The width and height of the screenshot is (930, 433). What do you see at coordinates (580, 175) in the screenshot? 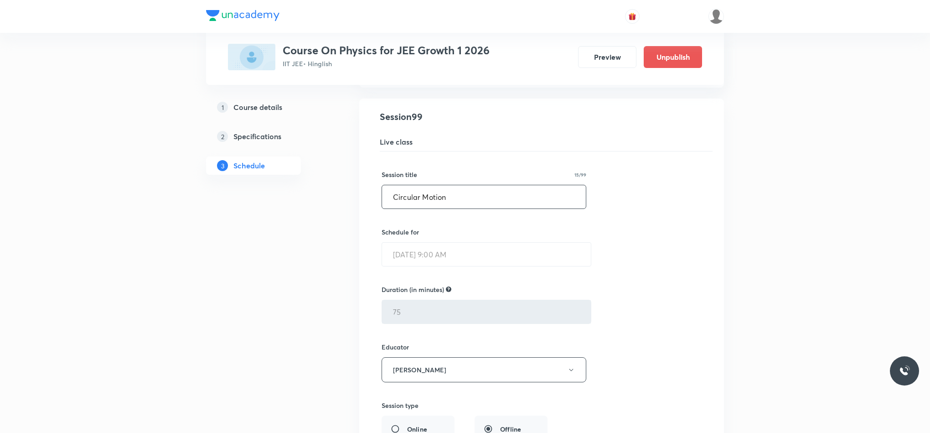
I see `p: 15/99` at bounding box center [580, 175].